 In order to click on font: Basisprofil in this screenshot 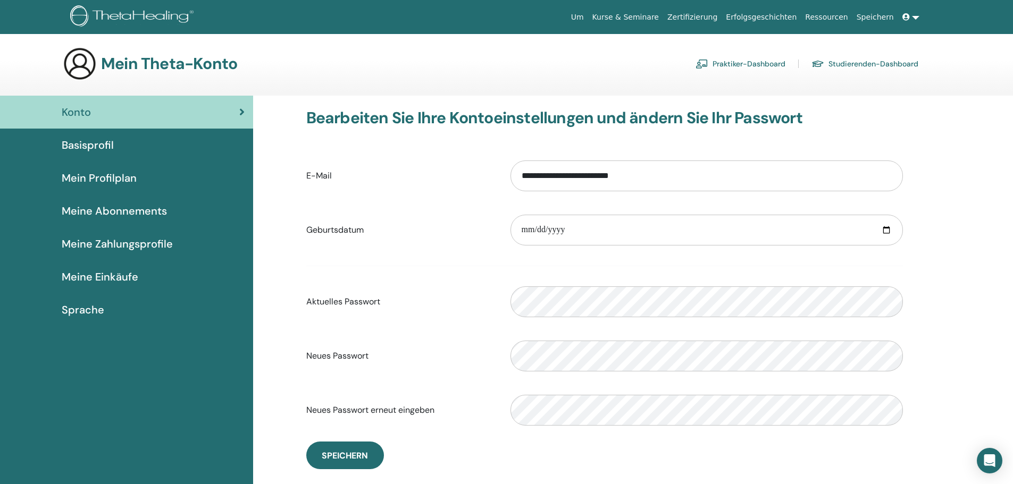, I will do `click(88, 145)`.